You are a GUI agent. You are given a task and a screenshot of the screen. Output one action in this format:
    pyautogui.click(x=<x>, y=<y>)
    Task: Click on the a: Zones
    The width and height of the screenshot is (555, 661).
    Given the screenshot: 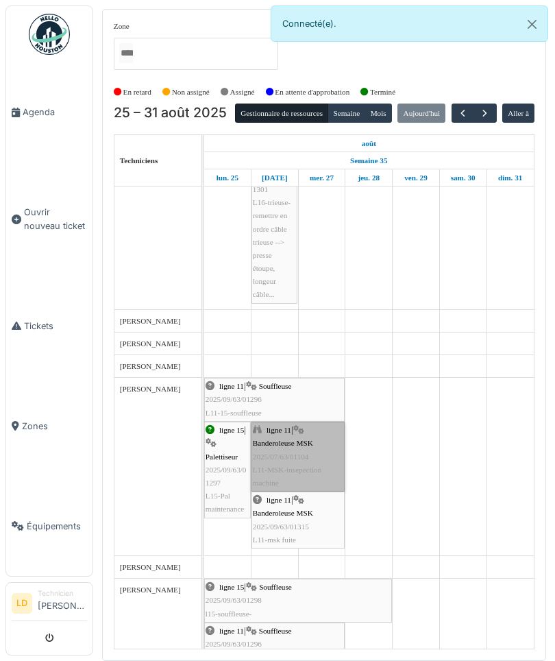 What is the action you would take?
    pyautogui.click(x=49, y=426)
    